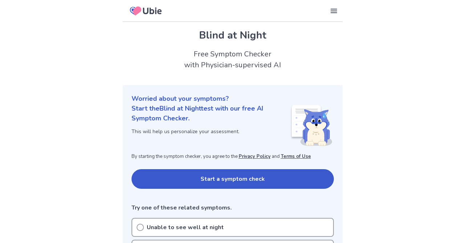 The width and height of the screenshot is (465, 243). What do you see at coordinates (232, 207) in the screenshot?
I see `p: Try one of these related symptoms.` at bounding box center [232, 207].